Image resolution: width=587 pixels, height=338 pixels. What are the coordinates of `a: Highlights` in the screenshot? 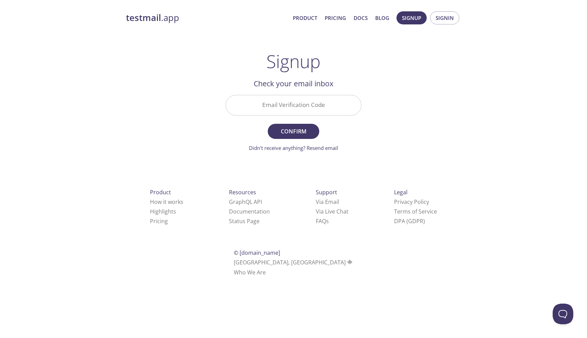 It's located at (163, 211).